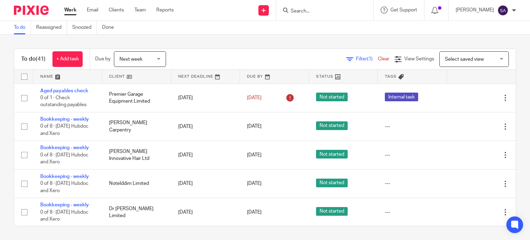  I want to click on a: Clear, so click(383, 59).